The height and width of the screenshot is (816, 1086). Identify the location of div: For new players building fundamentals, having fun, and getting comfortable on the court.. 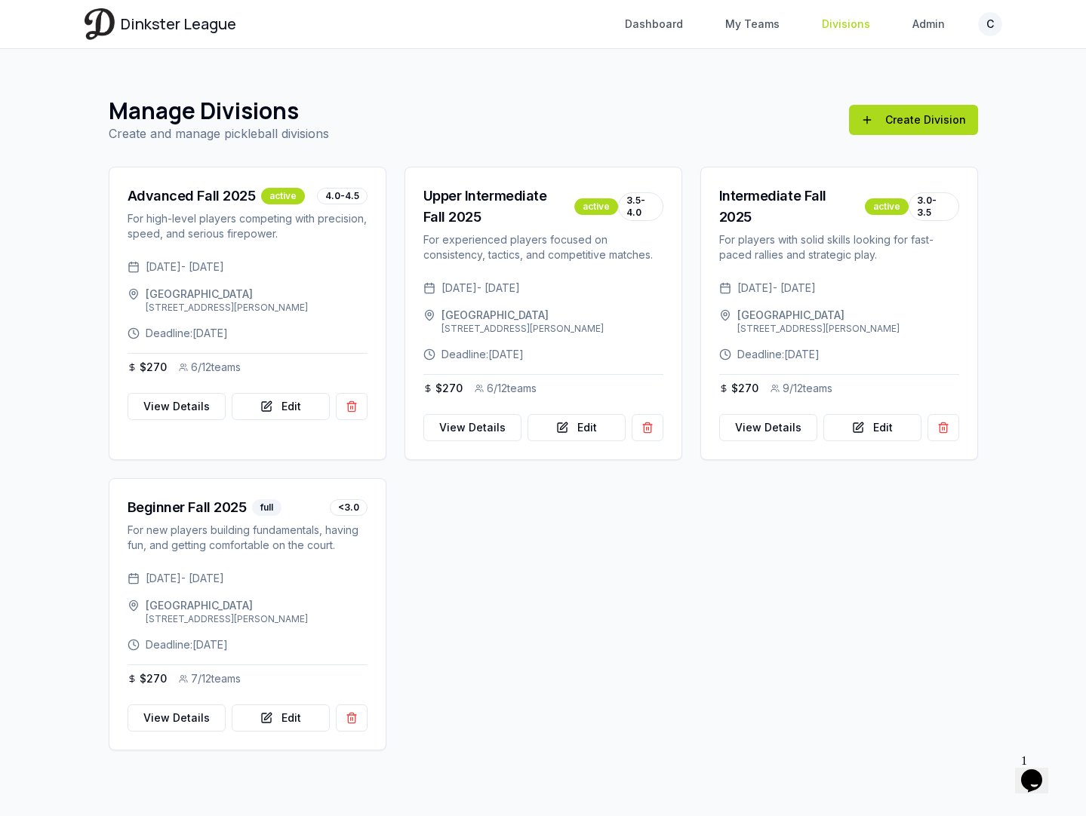
(248, 538).